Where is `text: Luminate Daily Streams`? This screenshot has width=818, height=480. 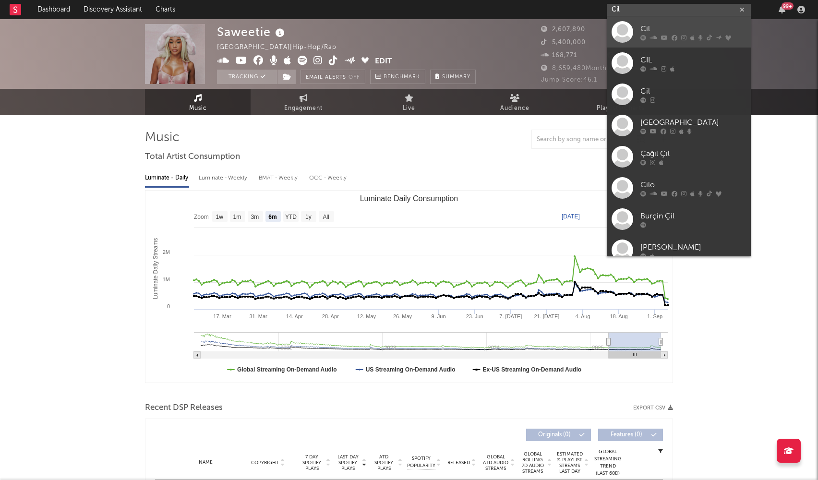 text: Luminate Daily Streams is located at coordinates (155, 268).